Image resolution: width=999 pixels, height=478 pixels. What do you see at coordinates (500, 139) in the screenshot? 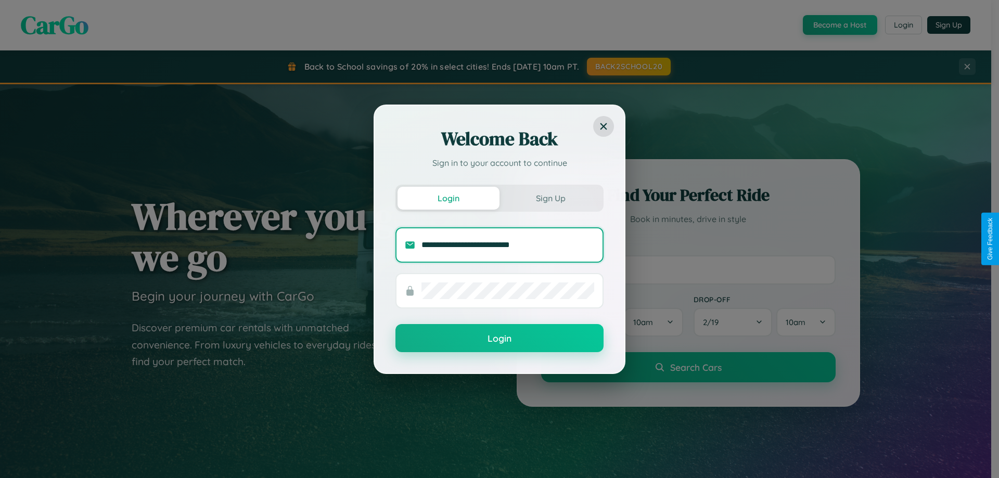
I see `h2: Welcome Back` at bounding box center [500, 139].